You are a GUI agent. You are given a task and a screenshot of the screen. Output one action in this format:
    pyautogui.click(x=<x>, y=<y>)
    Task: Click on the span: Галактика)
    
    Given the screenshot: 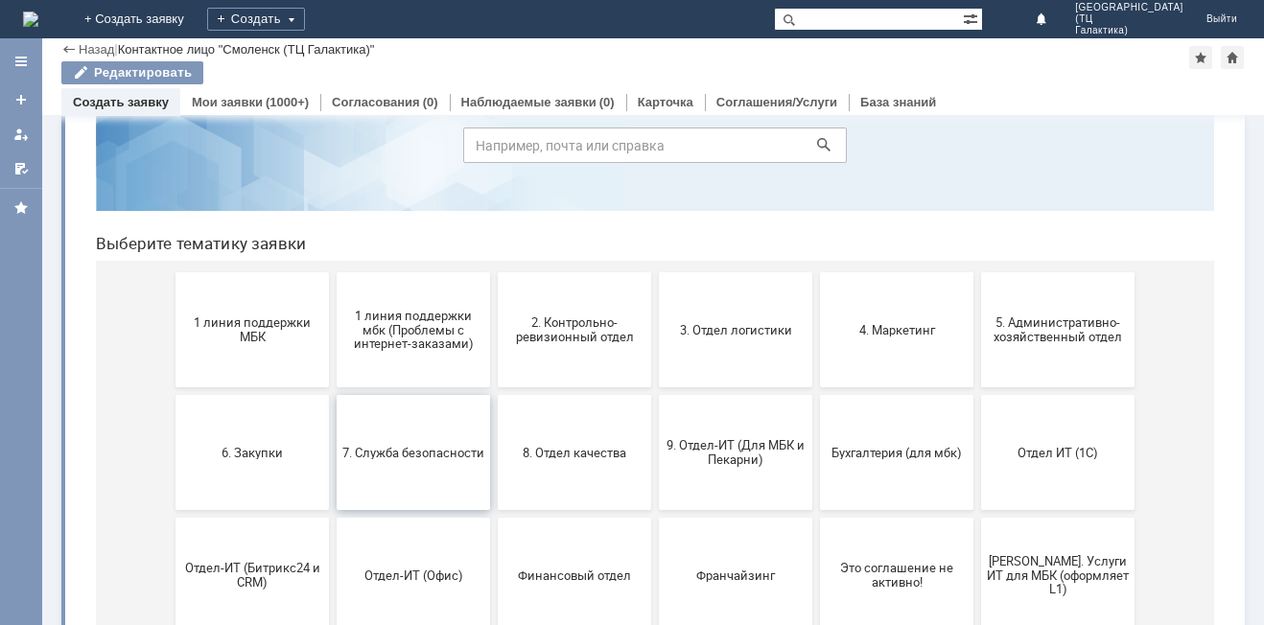 What is the action you would take?
    pyautogui.click(x=1129, y=31)
    